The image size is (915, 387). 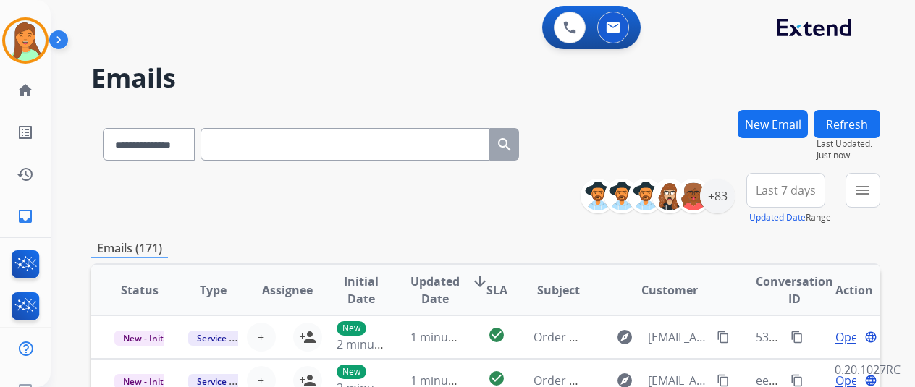 I want to click on span: Last Updated:, so click(x=849, y=144).